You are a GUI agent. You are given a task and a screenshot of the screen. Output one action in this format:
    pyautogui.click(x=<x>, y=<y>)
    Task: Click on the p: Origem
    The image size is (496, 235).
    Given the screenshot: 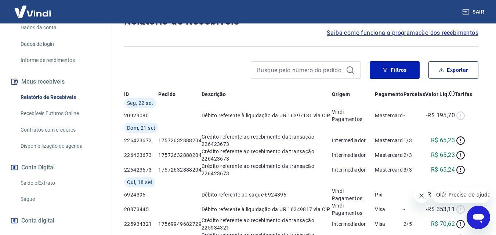 What is the action you would take?
    pyautogui.click(x=341, y=94)
    